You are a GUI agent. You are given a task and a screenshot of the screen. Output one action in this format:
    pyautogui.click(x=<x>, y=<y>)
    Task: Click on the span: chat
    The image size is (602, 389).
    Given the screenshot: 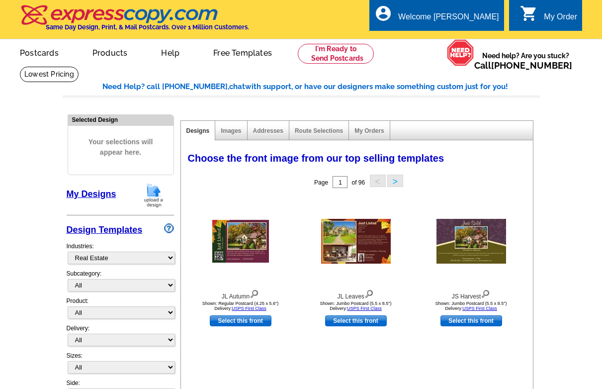 What is the action you would take?
    pyautogui.click(x=237, y=87)
    